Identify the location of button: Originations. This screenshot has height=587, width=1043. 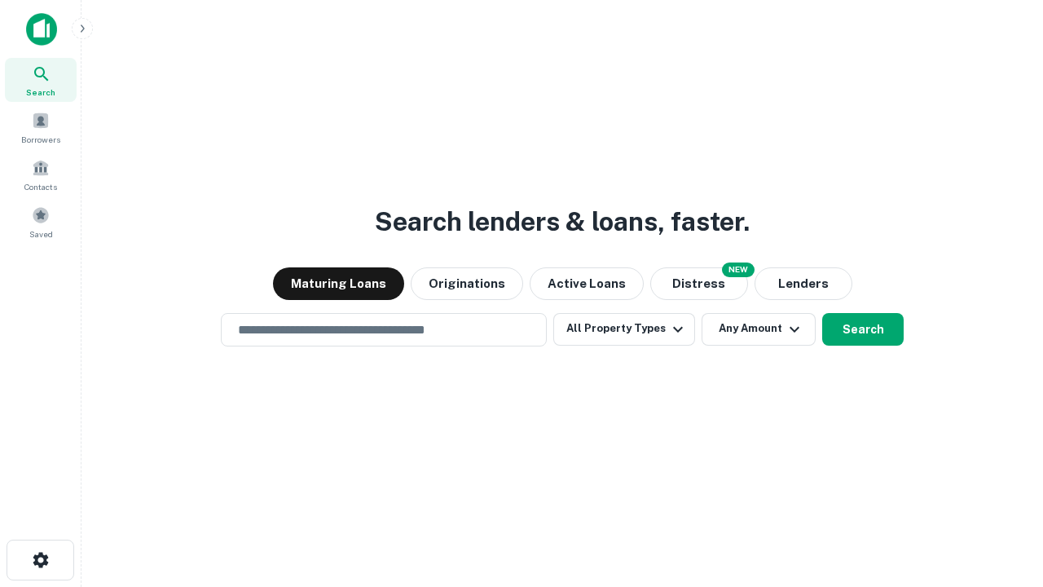
(467, 284).